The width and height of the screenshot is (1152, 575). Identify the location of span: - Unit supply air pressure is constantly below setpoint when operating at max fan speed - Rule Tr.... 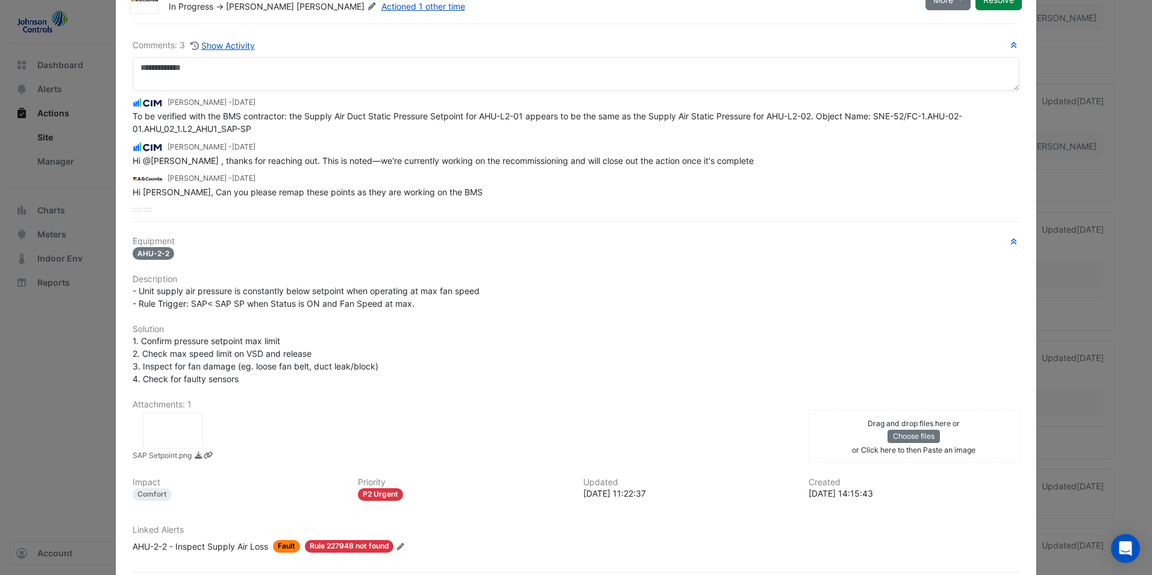
(306, 297).